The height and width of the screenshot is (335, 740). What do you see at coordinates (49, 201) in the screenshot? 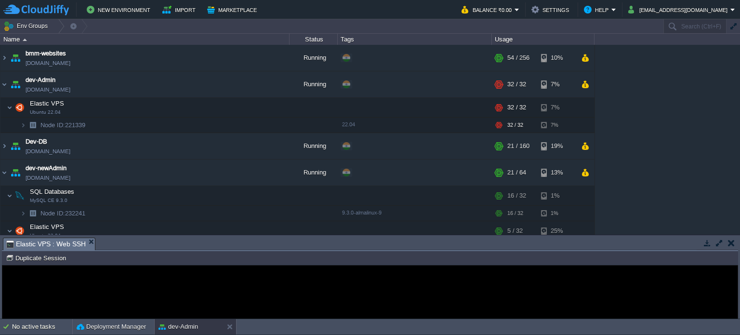
I see `span: MySQL CE 9.3.0` at bounding box center [49, 201].